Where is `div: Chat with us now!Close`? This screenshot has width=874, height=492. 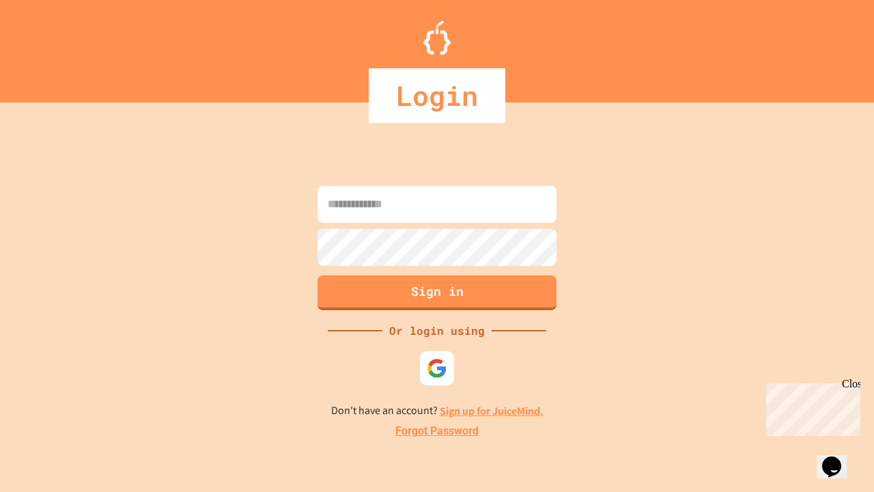
div: Chat with us now!Close is located at coordinates (50, 46).